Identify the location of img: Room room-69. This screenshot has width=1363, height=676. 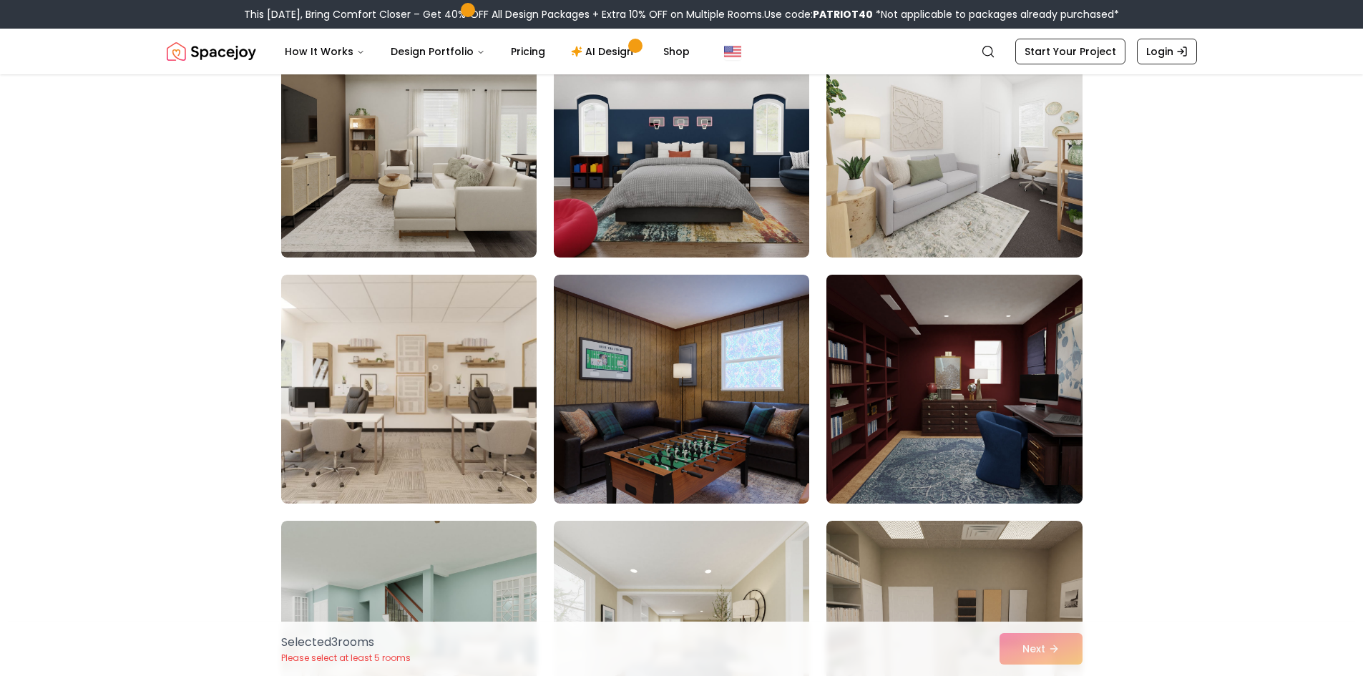
(954, 143).